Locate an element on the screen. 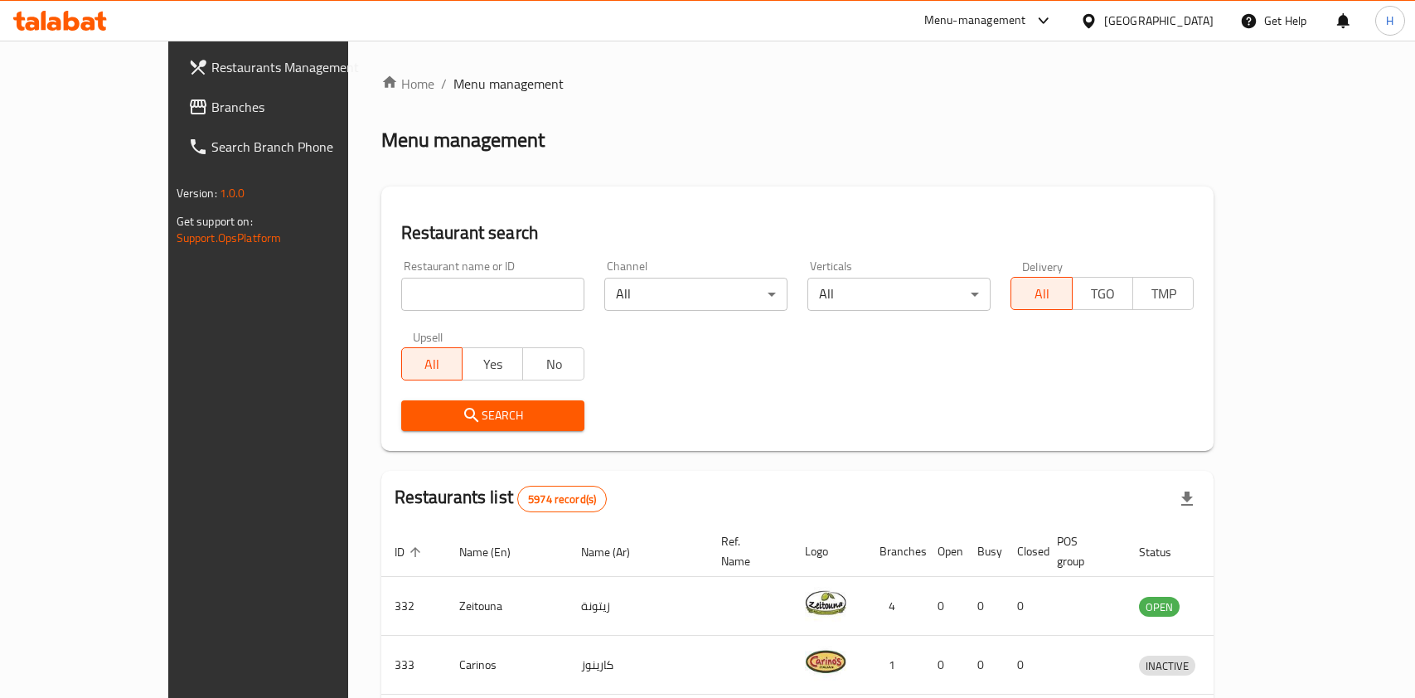 This screenshot has width=1415, height=698. span: Yes is located at coordinates (492, 364).